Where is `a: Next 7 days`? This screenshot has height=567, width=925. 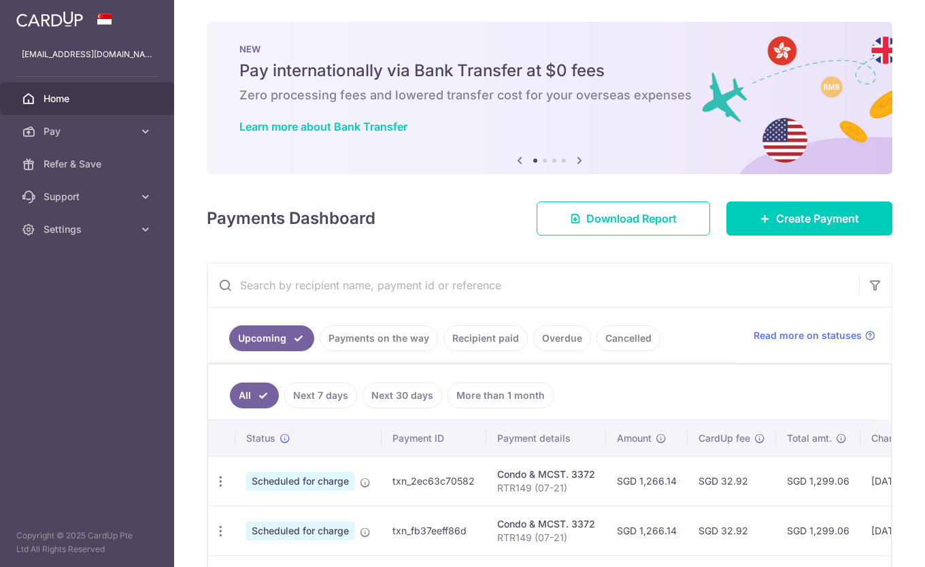 a: Next 7 days is located at coordinates (320, 395).